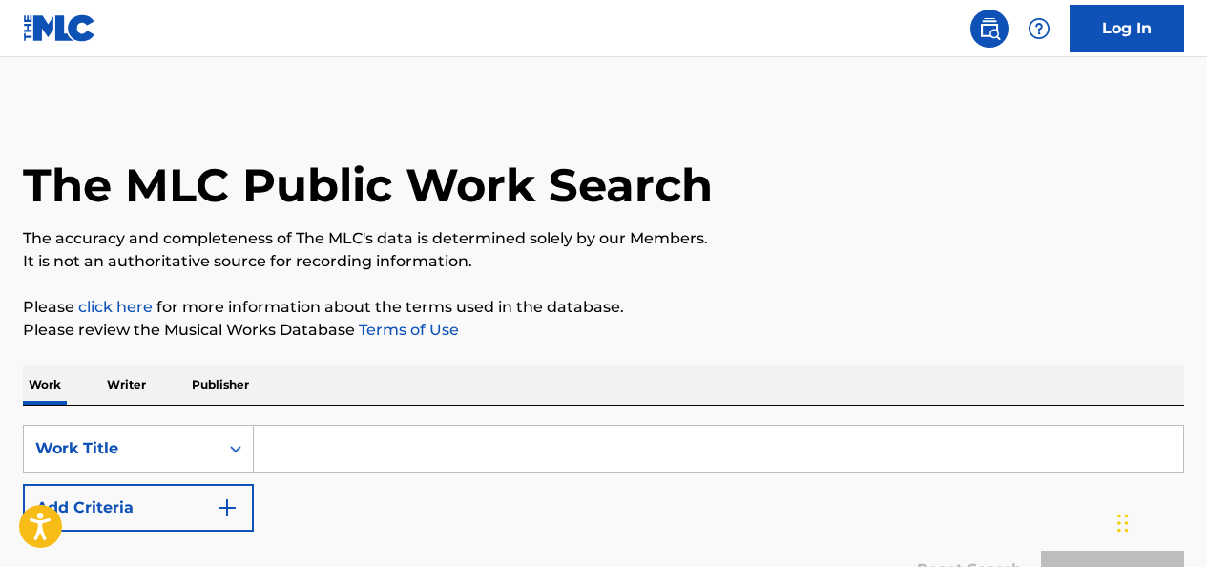 The image size is (1207, 567). What do you see at coordinates (603, 330) in the screenshot?
I see `p: Please review the Musical Works Database` at bounding box center [603, 330].